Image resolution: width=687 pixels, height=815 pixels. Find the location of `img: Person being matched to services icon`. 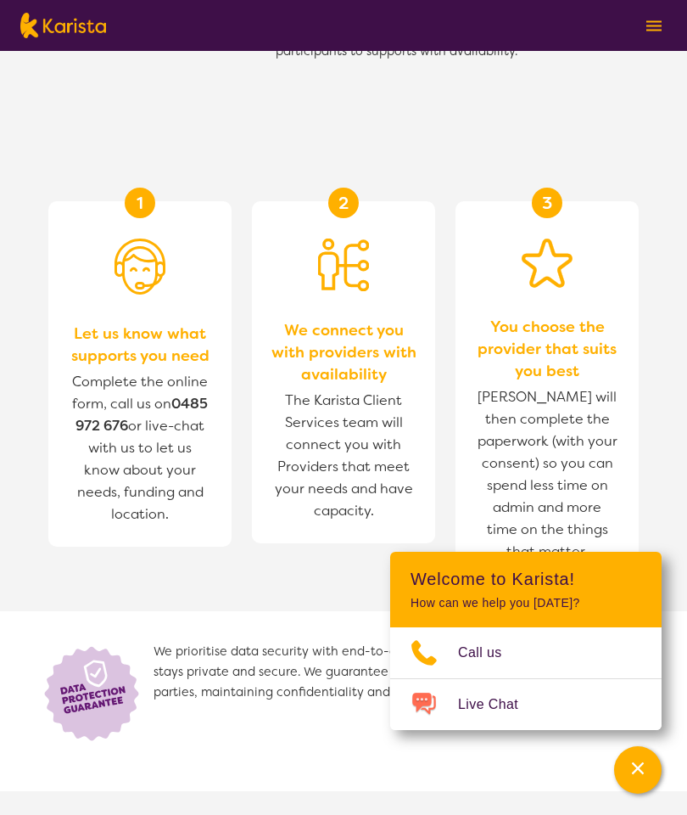

img: Person being matched to services icon is located at coordinates (344, 265).